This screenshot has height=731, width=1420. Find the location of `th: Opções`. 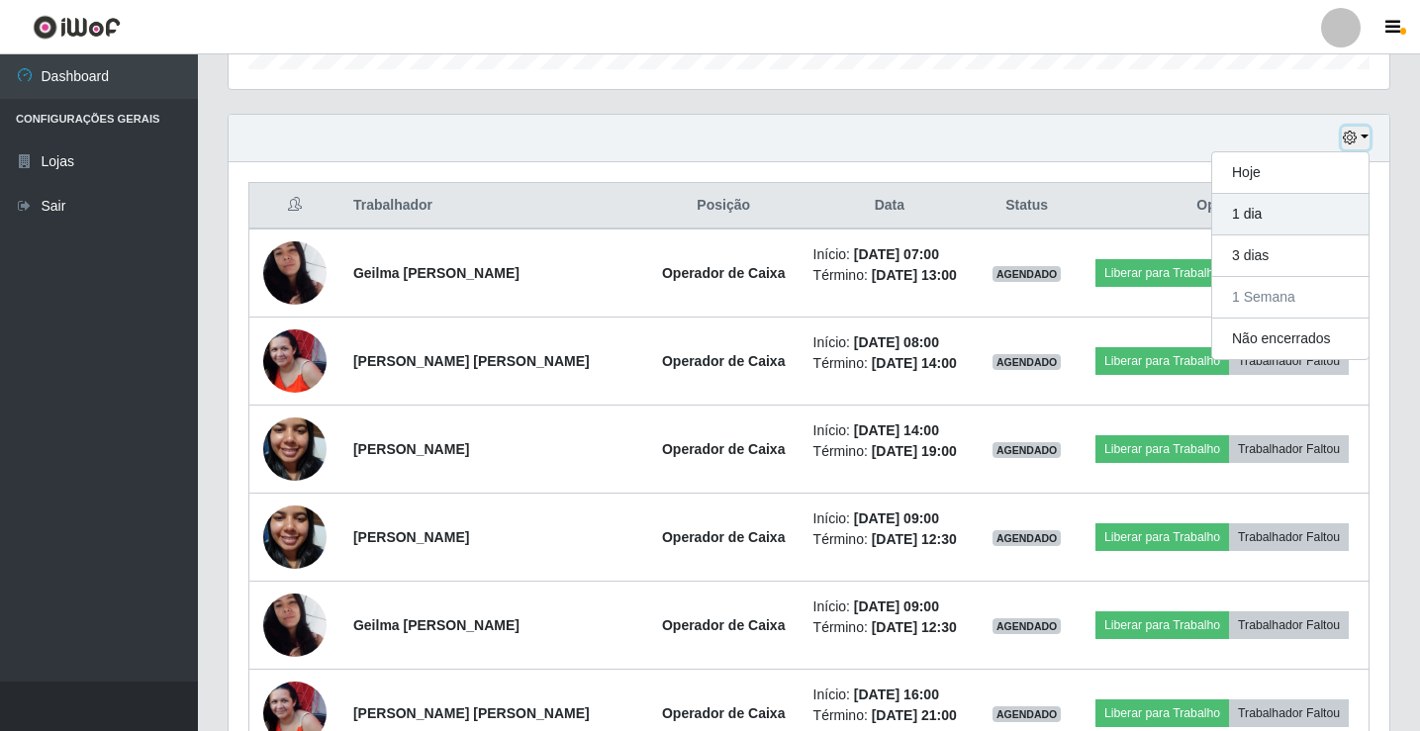

th: Opções is located at coordinates (1222, 206).